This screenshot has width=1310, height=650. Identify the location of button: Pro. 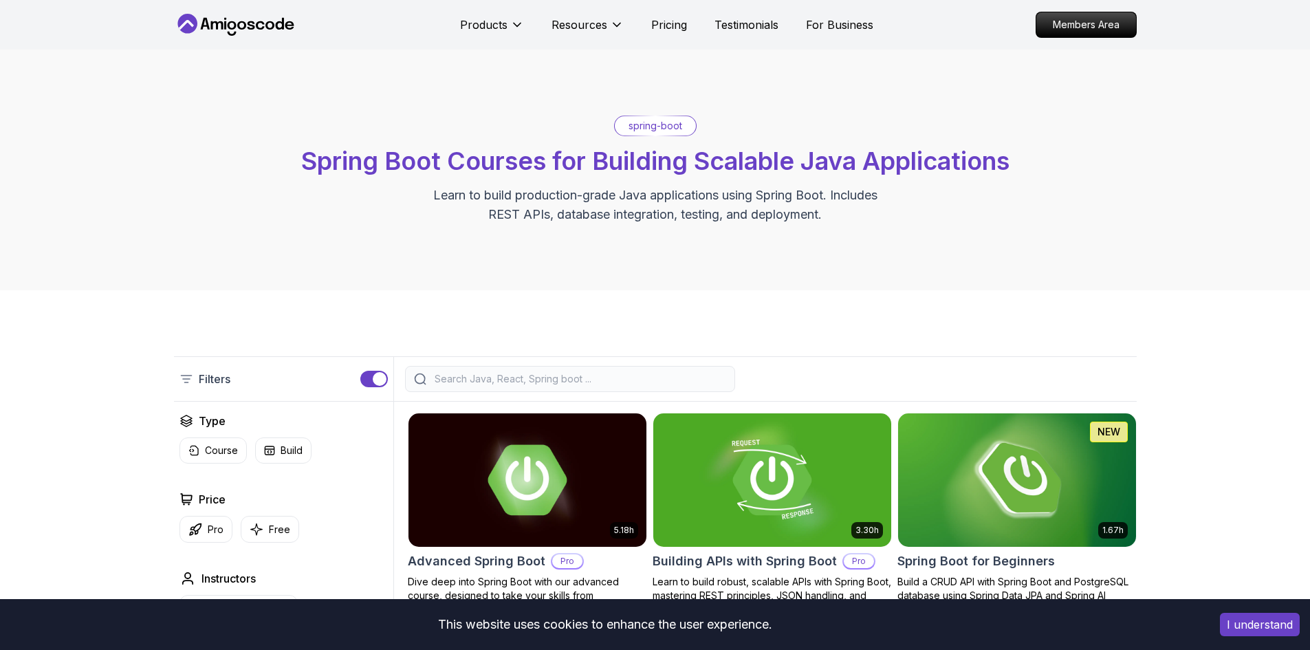
(206, 529).